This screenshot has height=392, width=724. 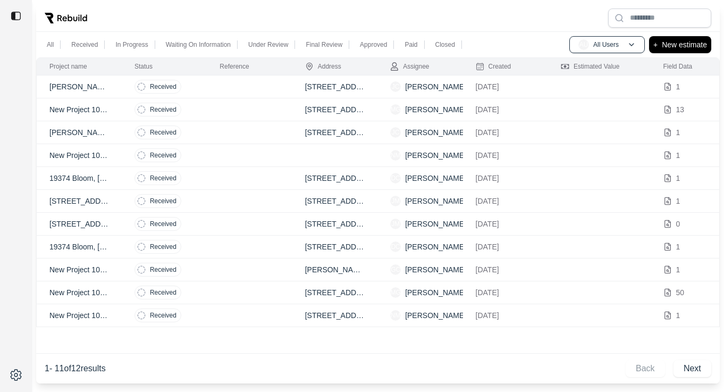 I want to click on p: New Project 1021017, so click(x=79, y=269).